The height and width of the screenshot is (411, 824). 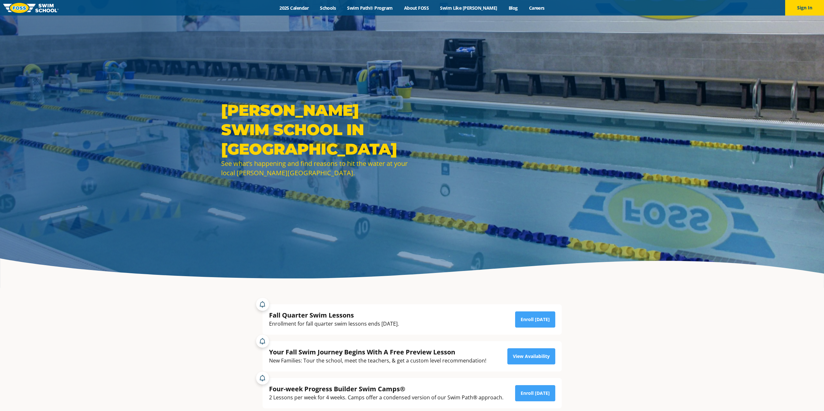 I want to click on div: Your Fall Swim Journey Begins With A Free Preview Lesson, so click(x=377, y=352).